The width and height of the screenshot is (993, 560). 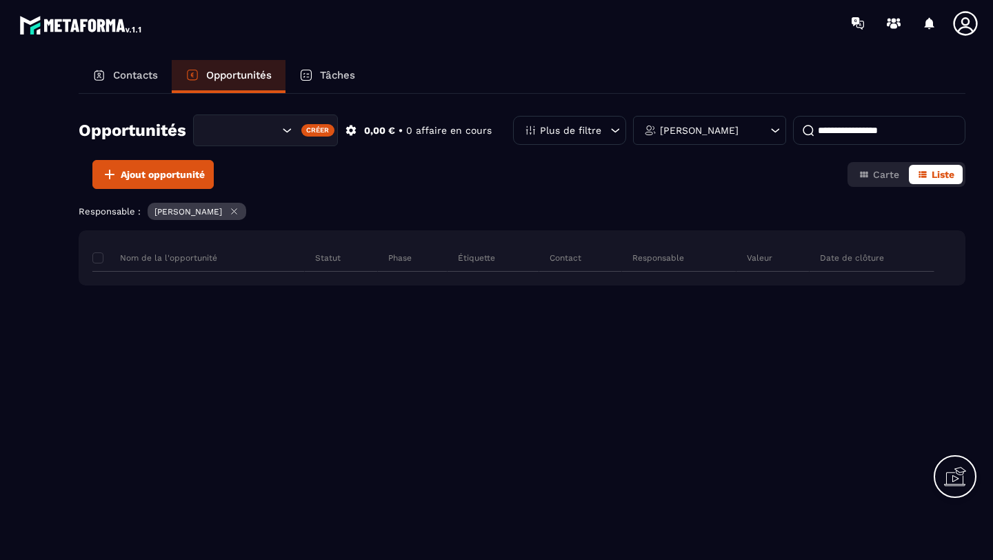 What do you see at coordinates (565, 258) in the screenshot?
I see `p: Contact` at bounding box center [565, 258].